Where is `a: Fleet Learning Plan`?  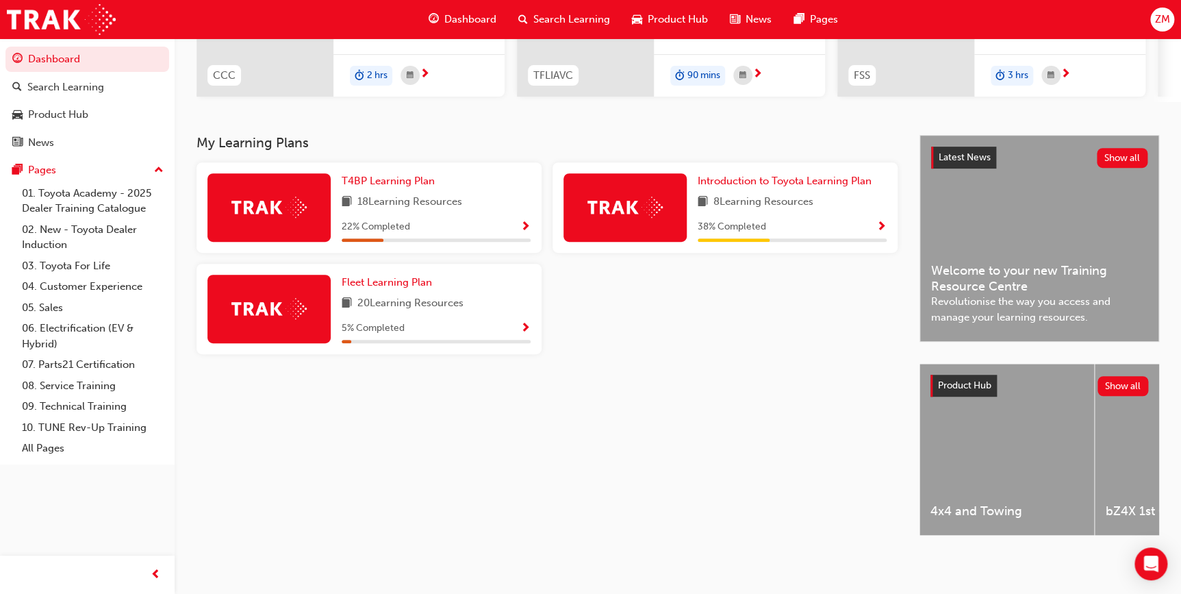 a: Fleet Learning Plan is located at coordinates (390, 282).